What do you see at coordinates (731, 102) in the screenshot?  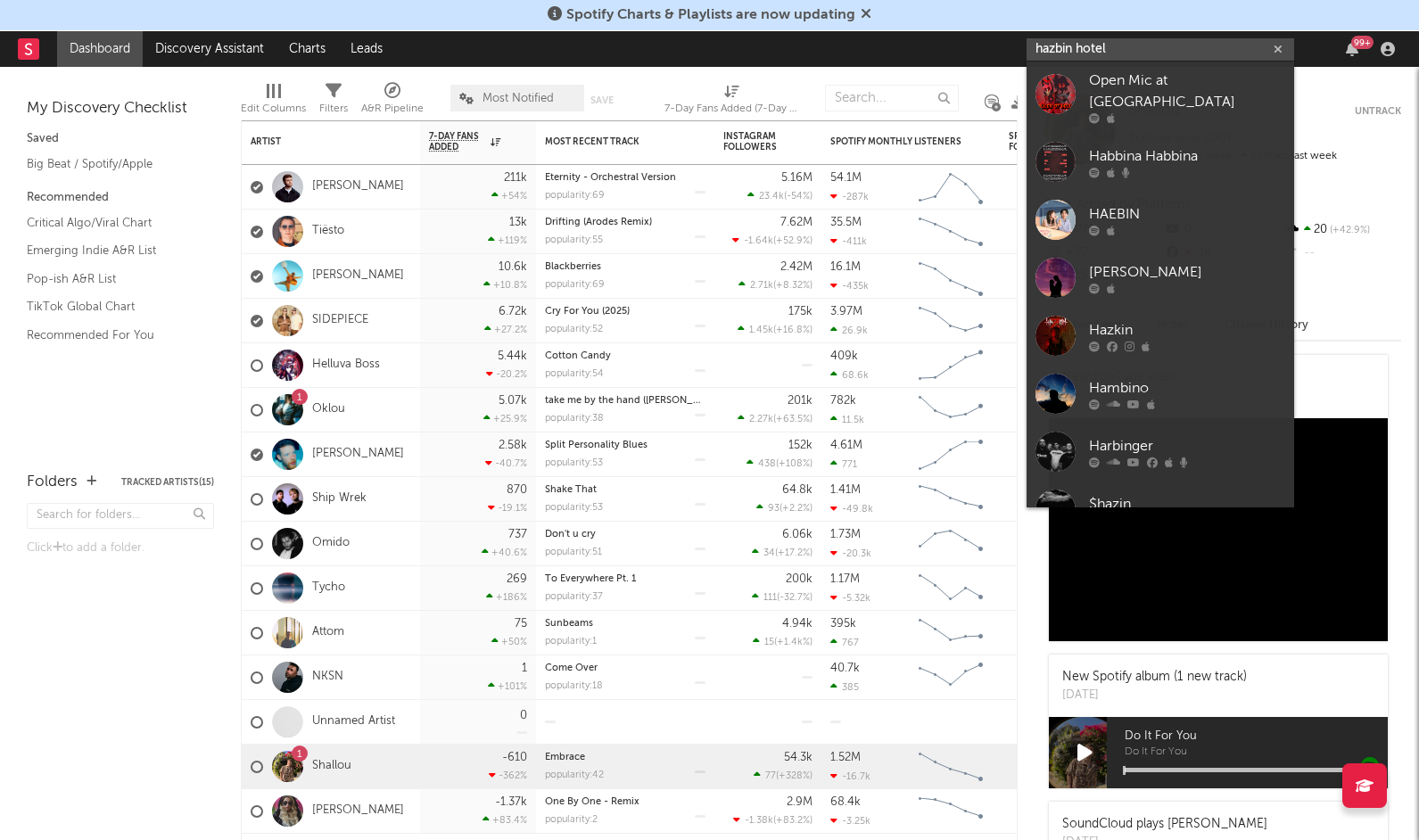 I see `div: 7-Day Fans Added (7-Day Fans Added)` at bounding box center [731, 102].